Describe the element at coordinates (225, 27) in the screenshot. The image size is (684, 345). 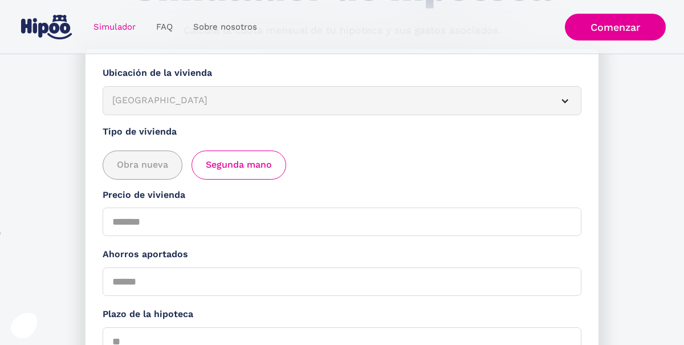
I see `a: Sobre nosotros` at that location.